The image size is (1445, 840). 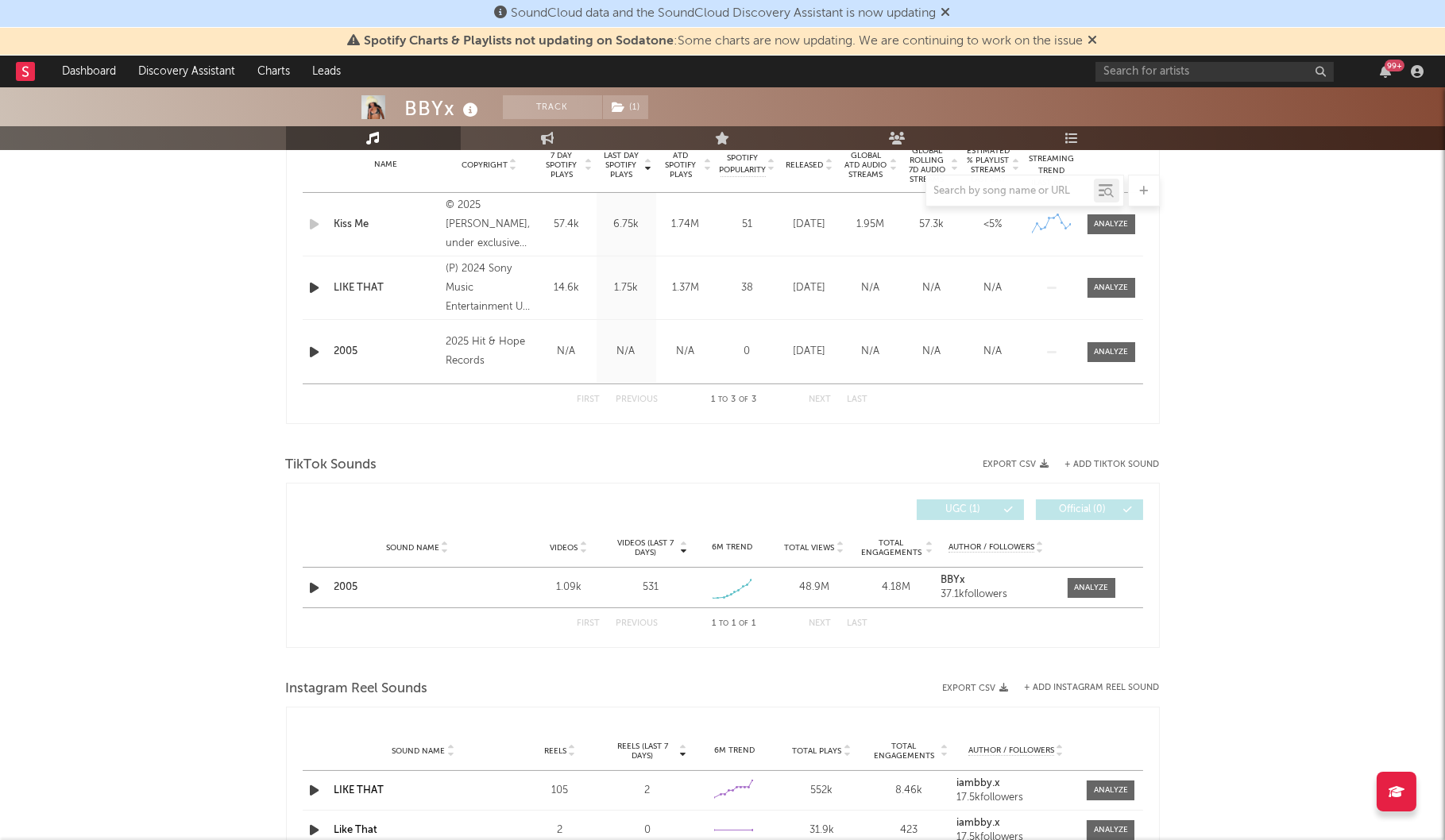 I want to click on div: 48.9M, so click(x=814, y=588).